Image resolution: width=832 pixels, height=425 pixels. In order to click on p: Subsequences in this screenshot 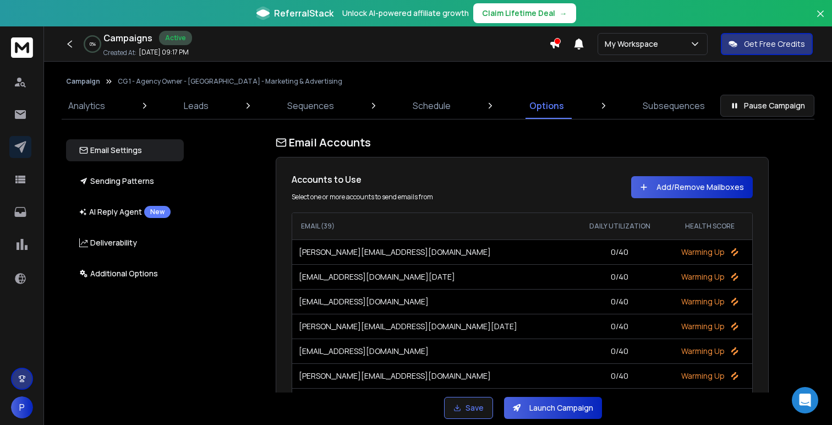, I will do `click(674, 106)`.